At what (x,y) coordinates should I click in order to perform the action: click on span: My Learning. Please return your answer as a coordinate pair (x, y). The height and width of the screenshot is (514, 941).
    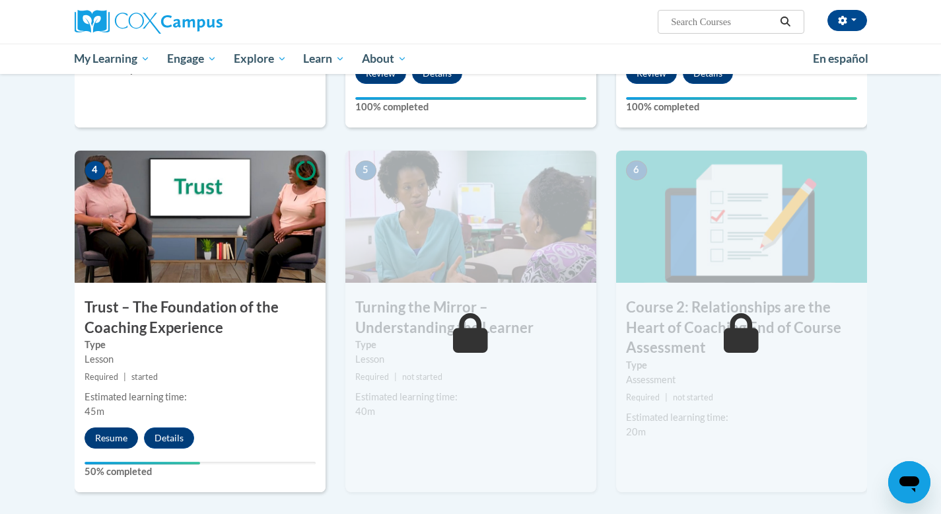
    Looking at the image, I should click on (112, 59).